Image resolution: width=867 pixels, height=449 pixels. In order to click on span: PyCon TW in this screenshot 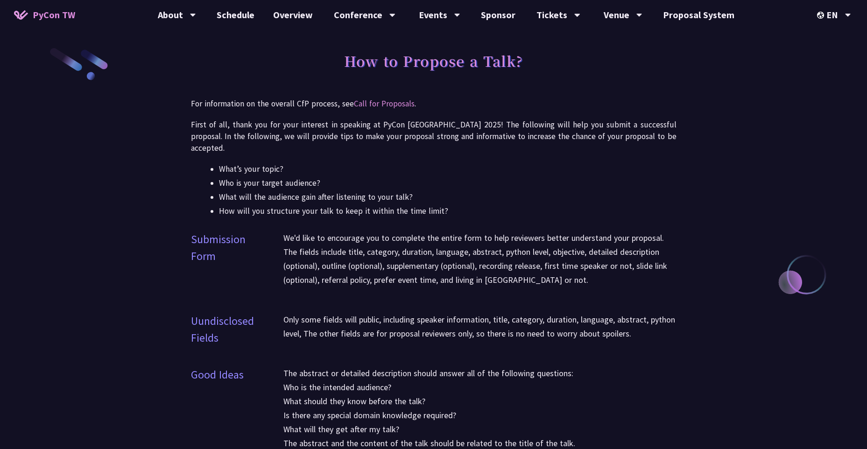, I will do `click(54, 15)`.